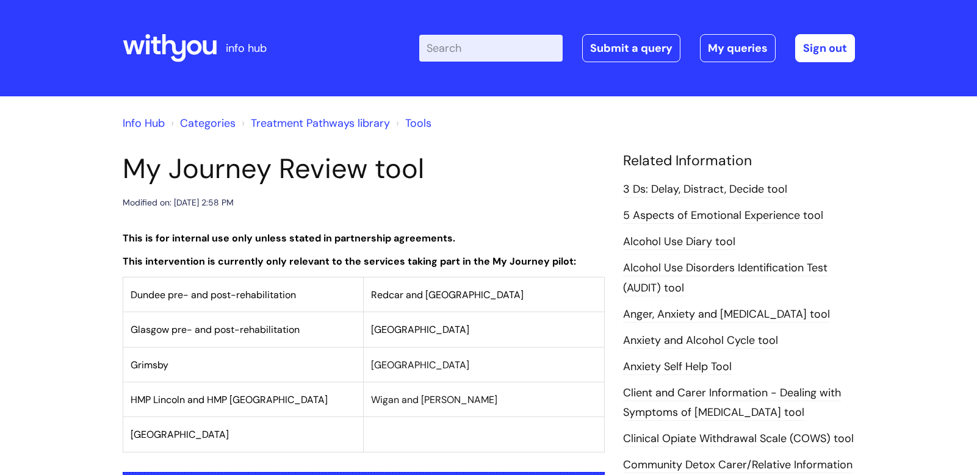 This screenshot has height=475, width=977. What do you see at coordinates (314, 123) in the screenshot?
I see `li: Treatment Pathways library` at bounding box center [314, 123].